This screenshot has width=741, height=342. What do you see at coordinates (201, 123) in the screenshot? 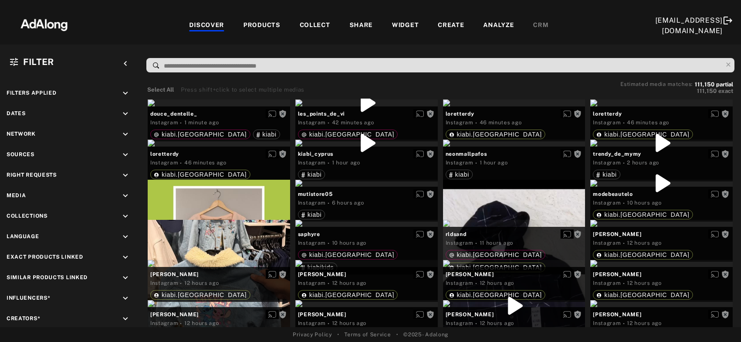
I see `time: 2025-08-25T07:05:55.000Z` at bounding box center [201, 123].